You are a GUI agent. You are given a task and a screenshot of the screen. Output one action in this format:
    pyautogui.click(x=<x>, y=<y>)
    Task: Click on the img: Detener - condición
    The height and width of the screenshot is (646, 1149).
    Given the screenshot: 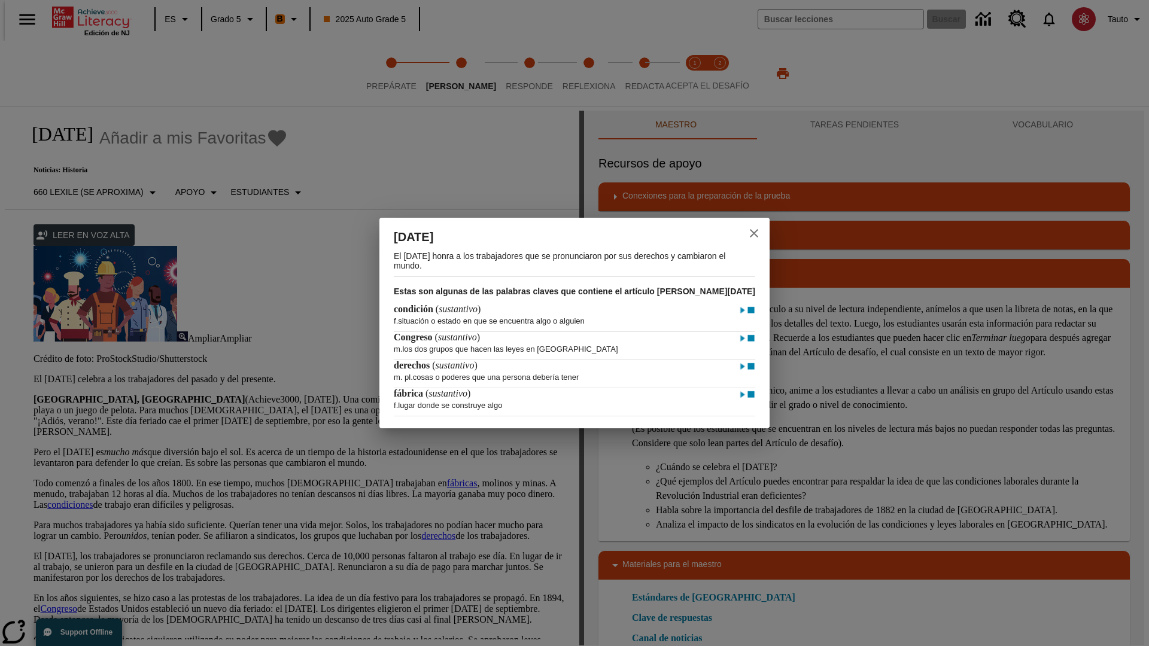 What is the action you would take?
    pyautogui.click(x=751, y=311)
    